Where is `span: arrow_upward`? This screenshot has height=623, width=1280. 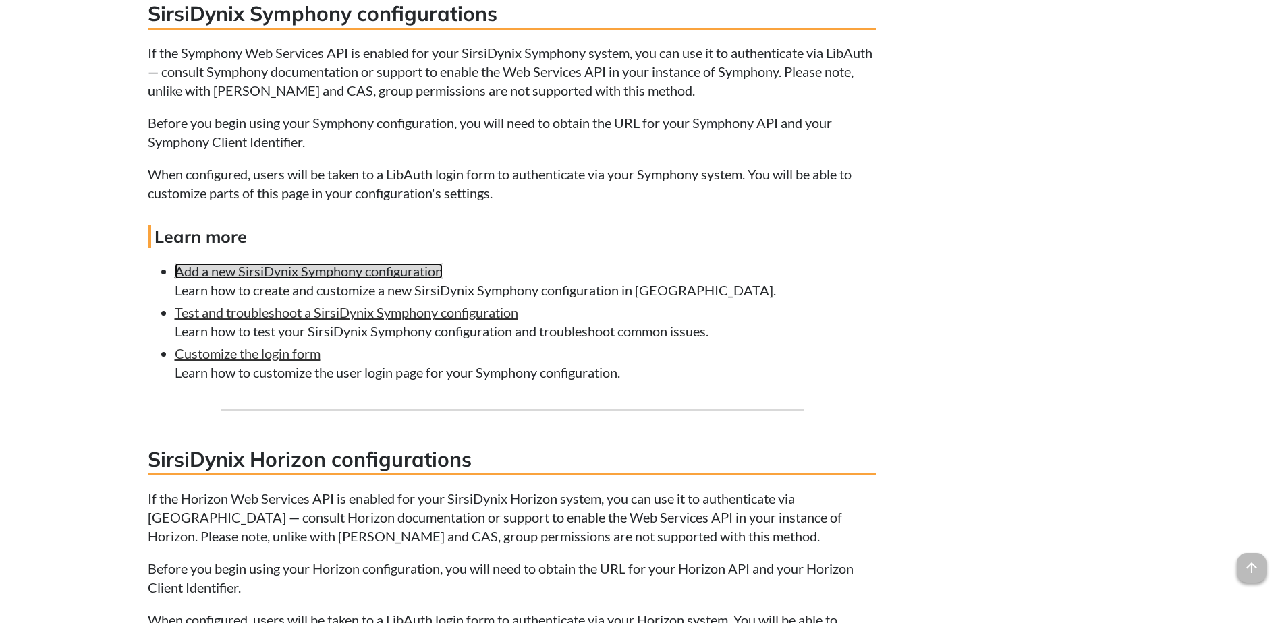
span: arrow_upward is located at coordinates (1252, 568).